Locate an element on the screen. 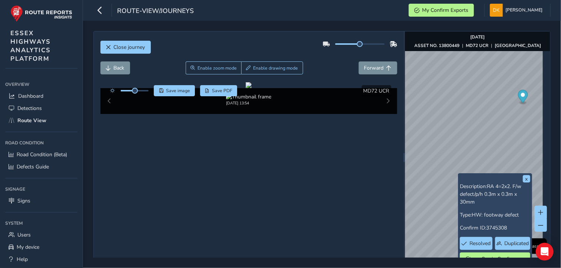 The image size is (561, 268). p: Type: is located at coordinates (495, 215).